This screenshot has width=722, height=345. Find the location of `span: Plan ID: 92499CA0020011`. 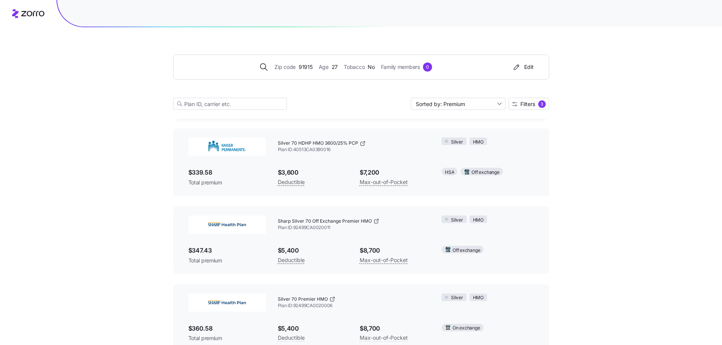

span: Plan ID: 92499CA0020011 is located at coordinates (354, 228).